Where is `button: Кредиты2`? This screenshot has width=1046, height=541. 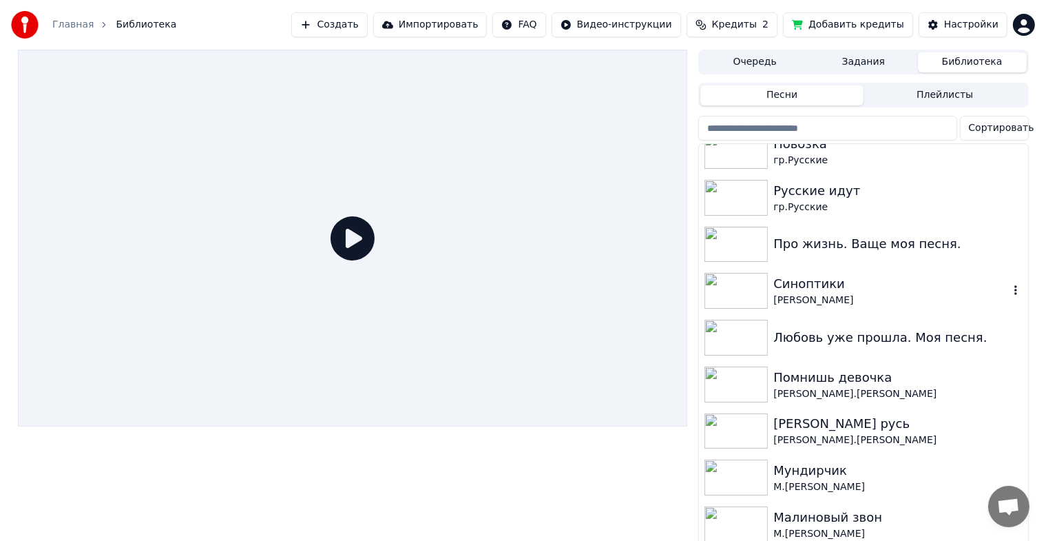 button: Кредиты2 is located at coordinates (732, 25).